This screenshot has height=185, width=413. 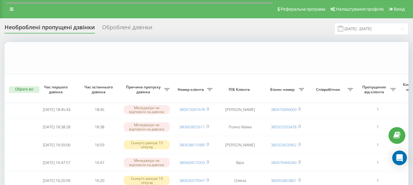 What do you see at coordinates (284, 181) in the screenshot?
I see `a: 380956803861` at bounding box center [284, 181].